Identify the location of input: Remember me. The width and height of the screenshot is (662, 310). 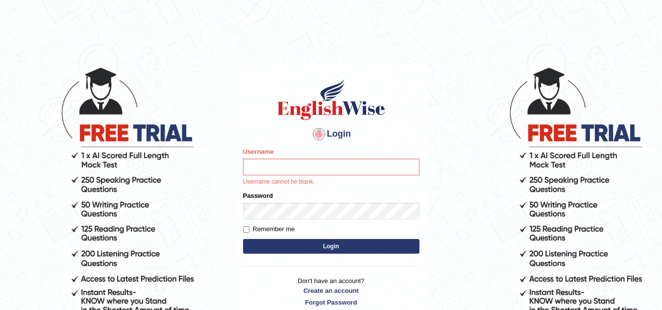
(246, 229).